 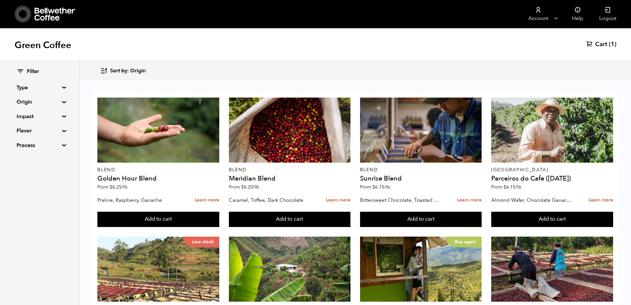 What do you see at coordinates (464, 242) in the screenshot?
I see `p: Buy again` at bounding box center [464, 242].